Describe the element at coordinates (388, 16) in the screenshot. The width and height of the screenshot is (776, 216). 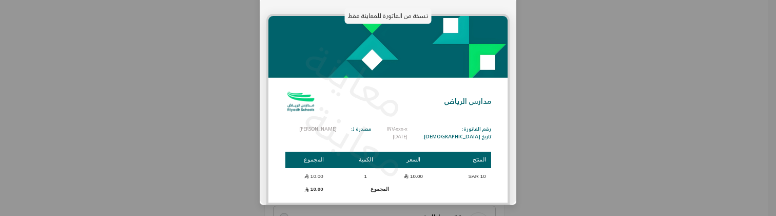
I see `p: نسخة من الفاتورة للمعاينة فقط` at that location.